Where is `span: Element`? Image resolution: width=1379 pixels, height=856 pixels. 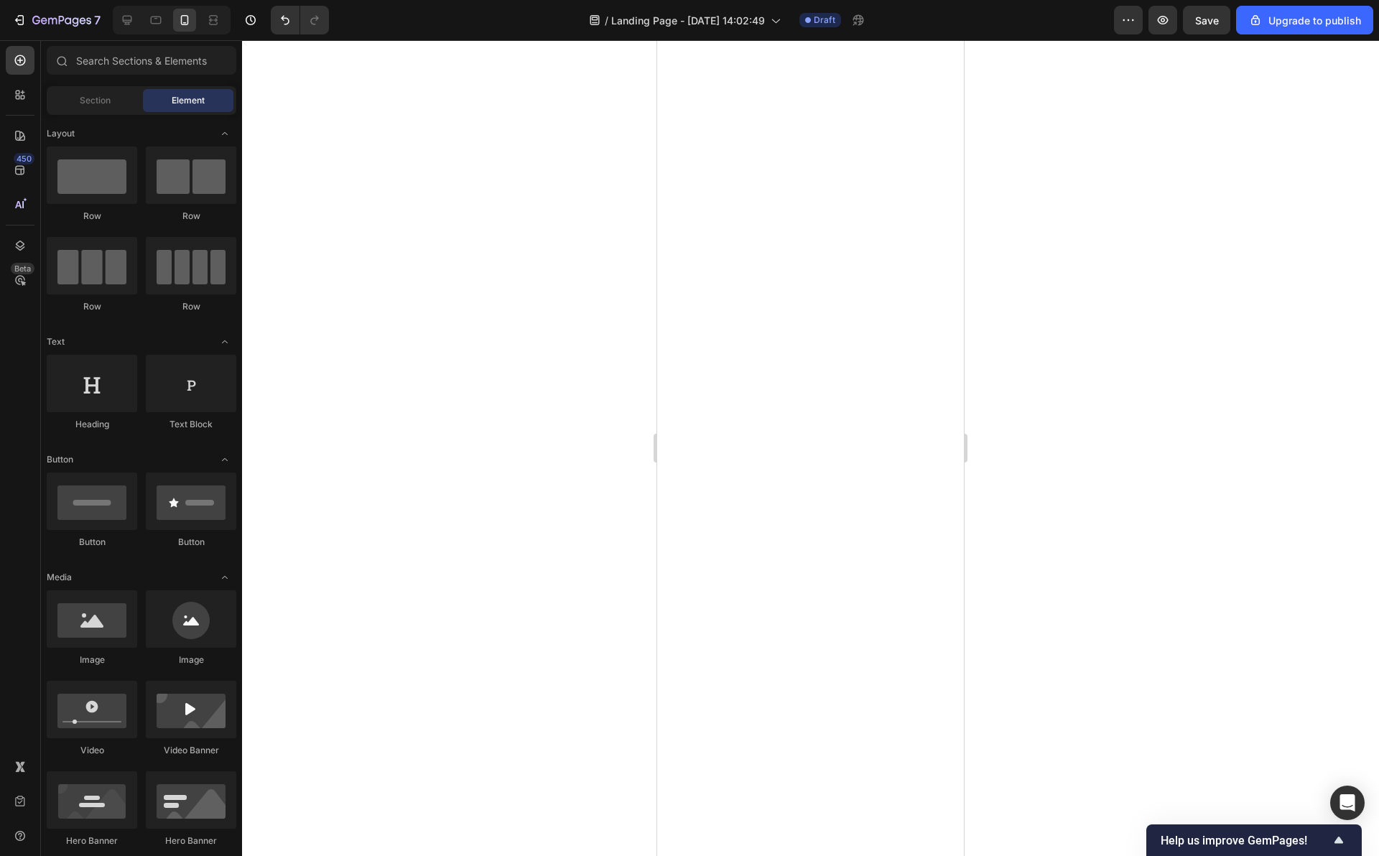
span: Element is located at coordinates (188, 101).